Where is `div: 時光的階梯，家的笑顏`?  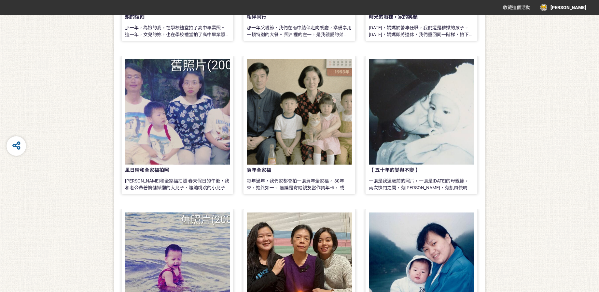
div: 時光的階梯，家的笑顏 is located at coordinates (411, 17).